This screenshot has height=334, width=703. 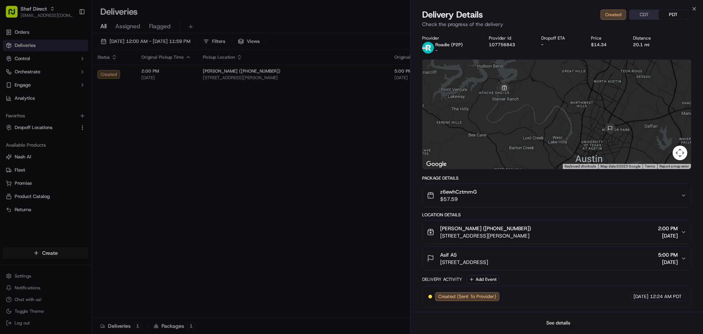 What do you see at coordinates (35, 148) in the screenshot?
I see `span: Knowledge Base` at bounding box center [35, 148].